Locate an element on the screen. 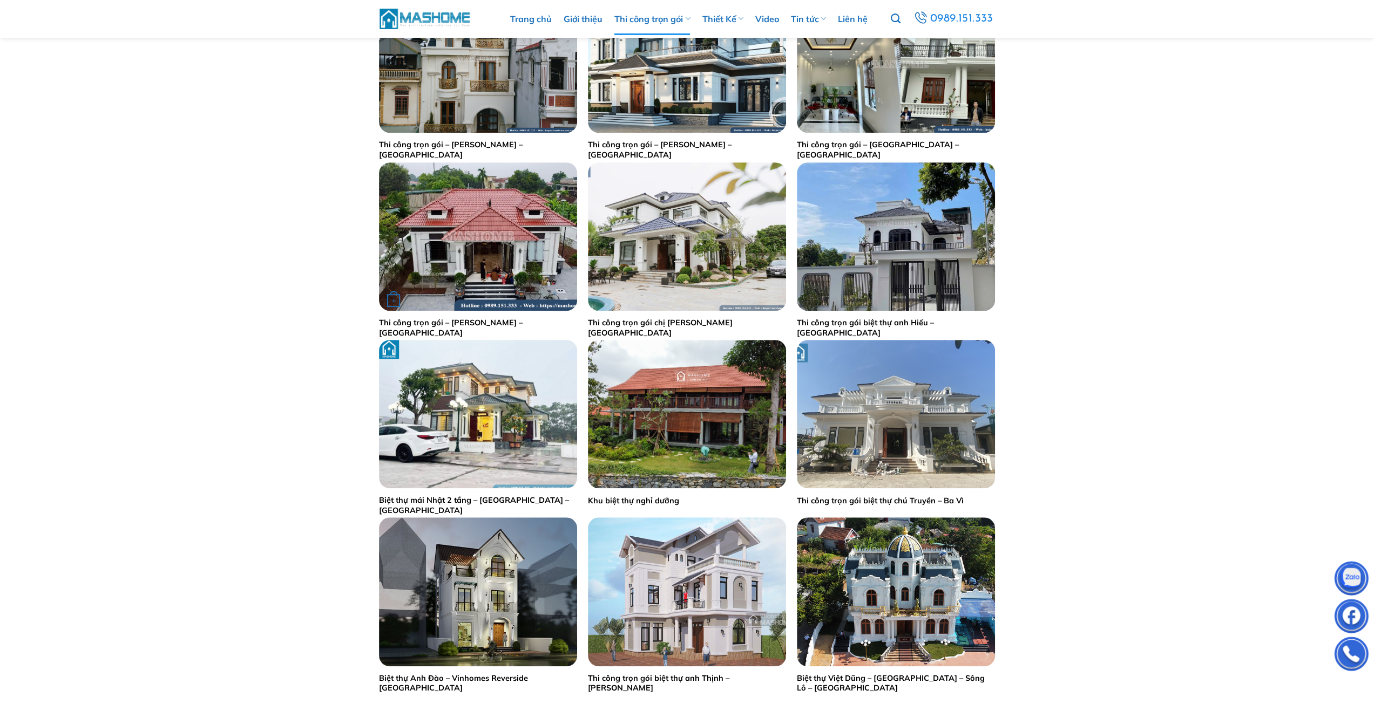 The image size is (1374, 704). a: Tin tức is located at coordinates (808, 19).